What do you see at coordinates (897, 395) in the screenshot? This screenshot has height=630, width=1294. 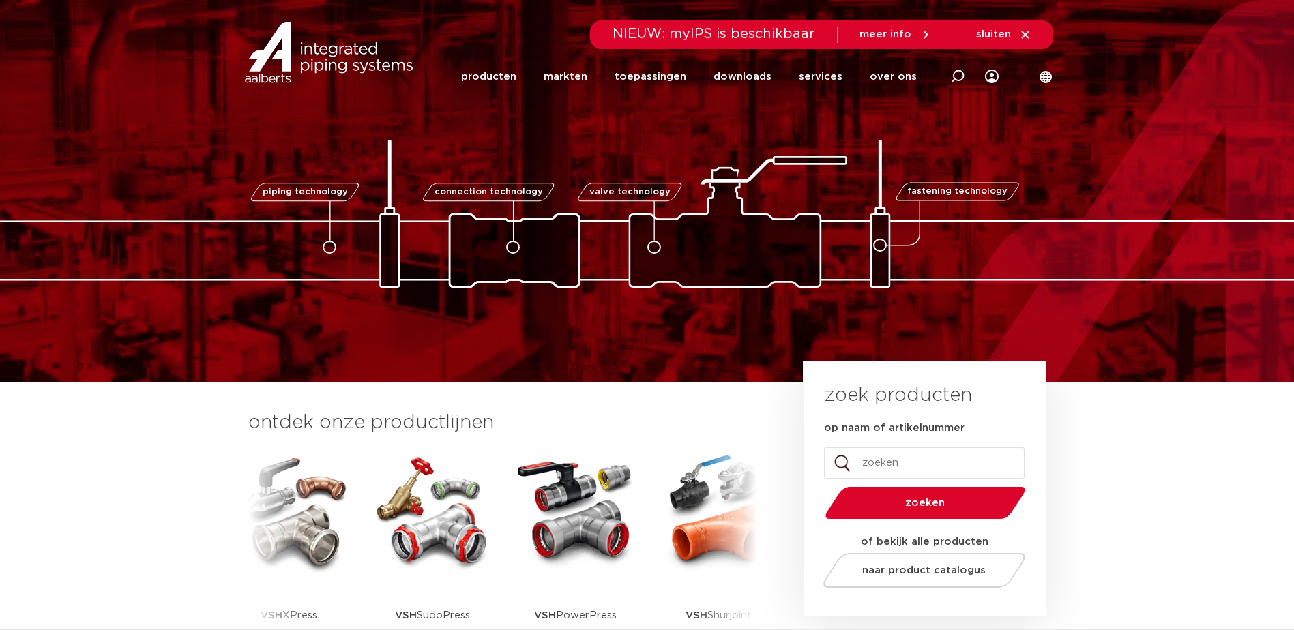 I see `h3: zoek producten` at bounding box center [897, 395].